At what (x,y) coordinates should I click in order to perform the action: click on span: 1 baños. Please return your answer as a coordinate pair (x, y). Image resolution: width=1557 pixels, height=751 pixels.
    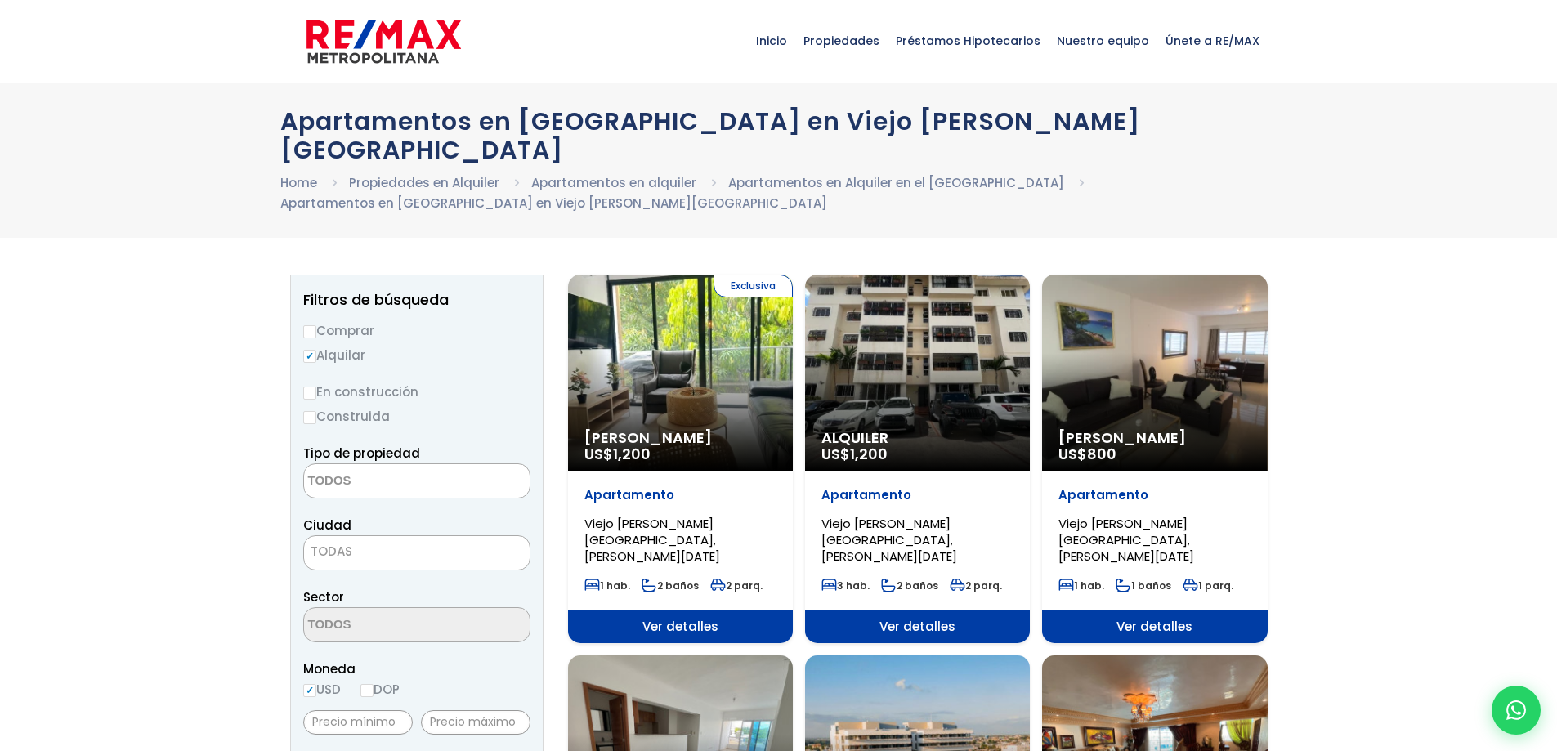
    Looking at the image, I should click on (1144, 585).